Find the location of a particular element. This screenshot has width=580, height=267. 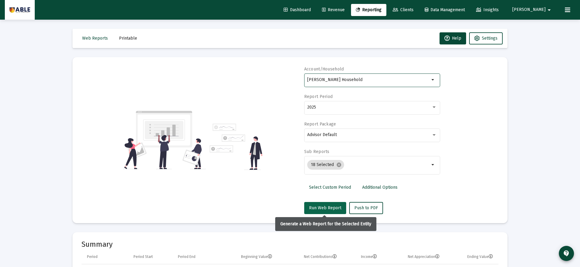

span: Web Reports is located at coordinates (95, 38).